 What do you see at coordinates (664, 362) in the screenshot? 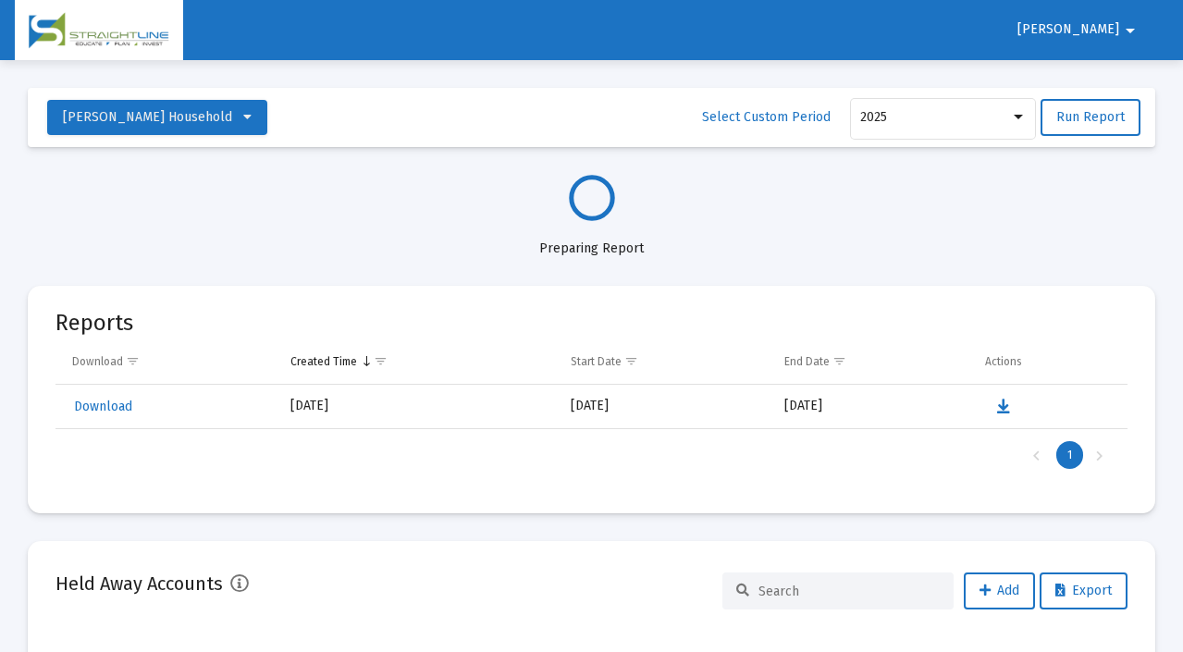
I see `td: Column Start Date` at bounding box center [664, 362].